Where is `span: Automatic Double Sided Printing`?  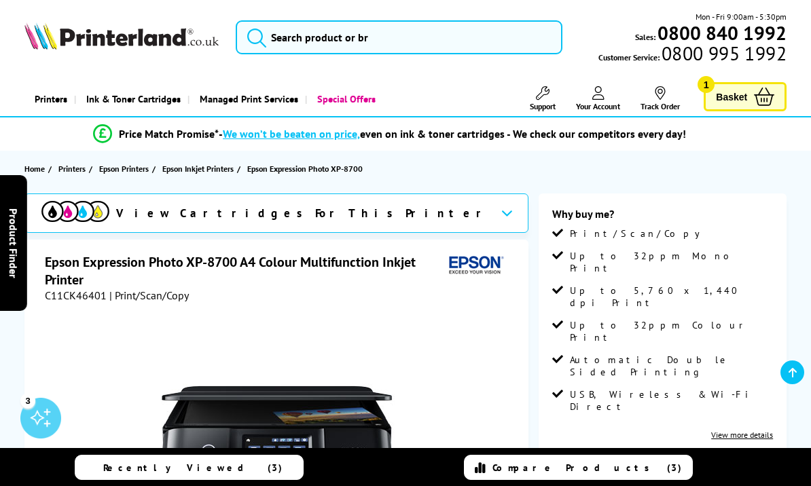 span: Automatic Double Sided Printing is located at coordinates (671, 366).